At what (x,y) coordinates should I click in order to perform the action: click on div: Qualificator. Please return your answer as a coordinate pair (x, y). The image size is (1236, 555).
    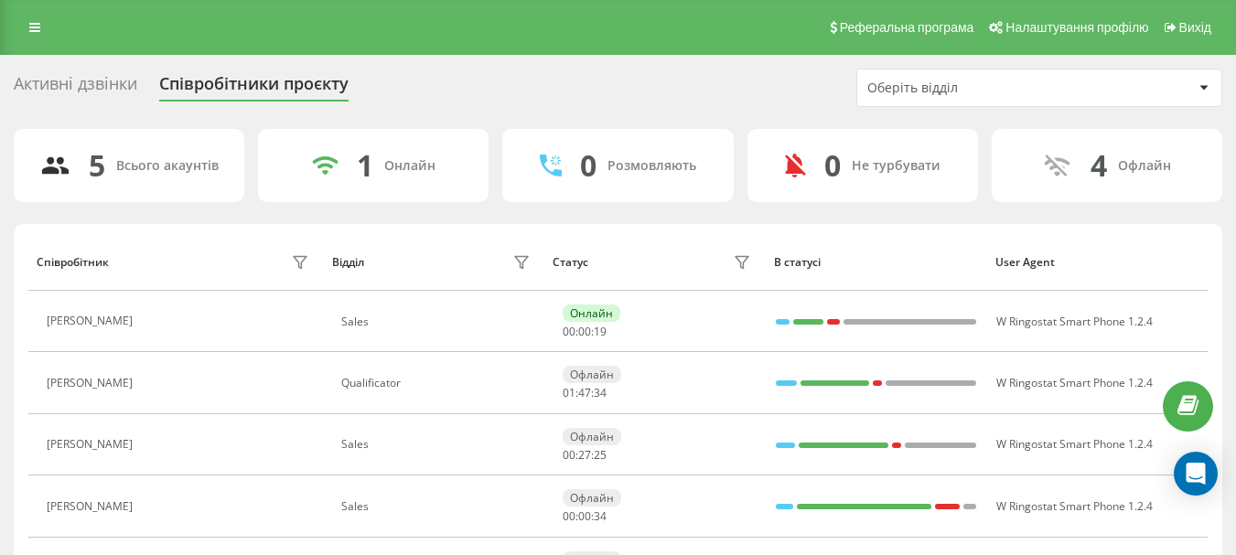
    Looking at the image, I should click on (437, 383).